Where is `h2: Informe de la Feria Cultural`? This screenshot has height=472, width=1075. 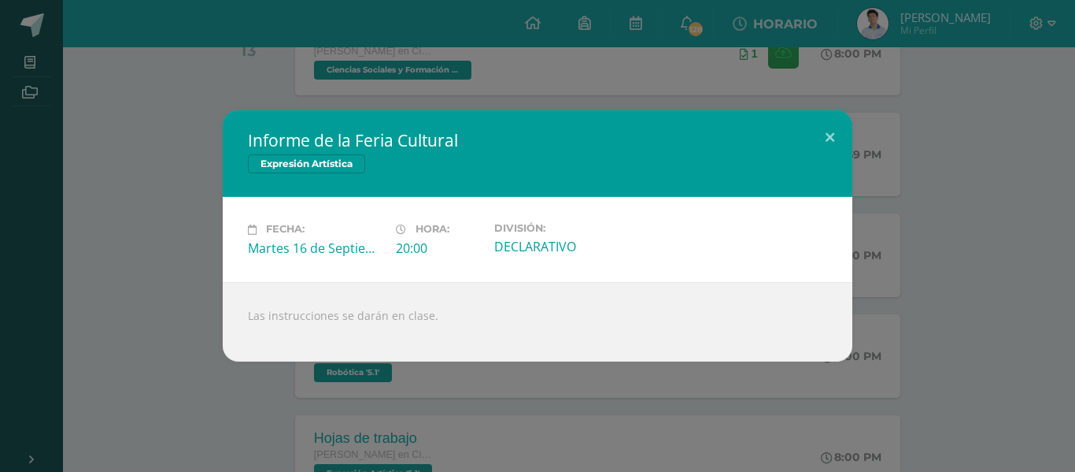 h2: Informe de la Feria Cultural is located at coordinates (538, 140).